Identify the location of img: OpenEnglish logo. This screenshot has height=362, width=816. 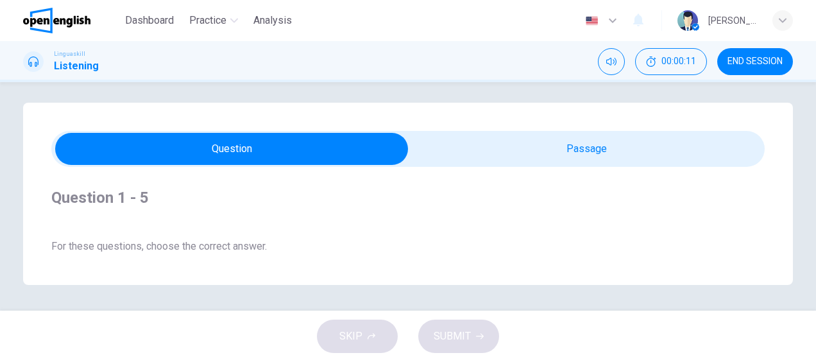
(56, 21).